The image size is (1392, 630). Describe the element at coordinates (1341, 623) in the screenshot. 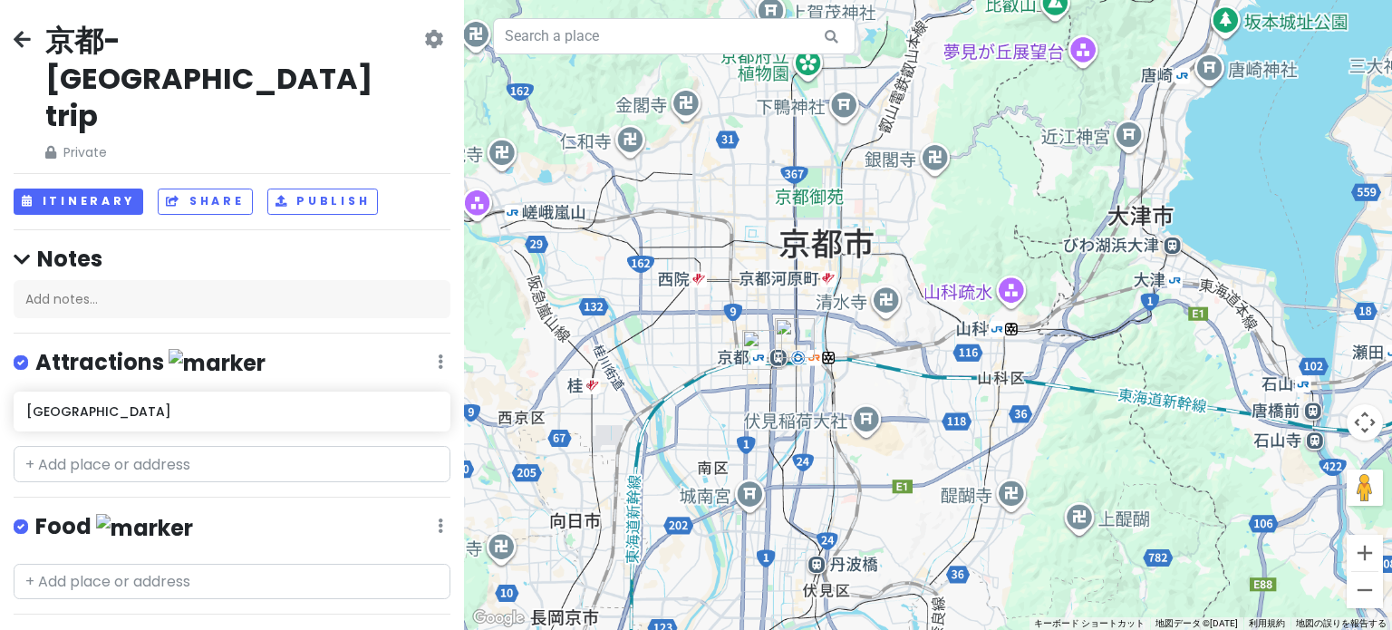

I see `a: 地図の誤りを報告する` at that location.